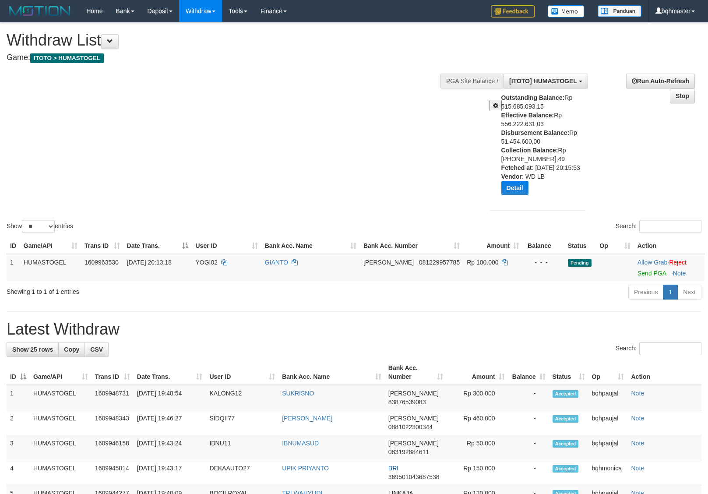 The image size is (708, 494). Describe the element at coordinates (439, 262) in the screenshot. I see `span: Copy 081229957785 to clipboard` at that location.